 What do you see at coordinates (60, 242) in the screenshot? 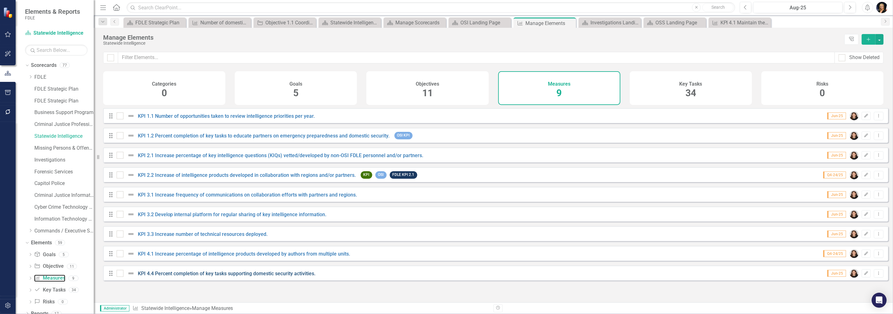
I see `div: 59` at bounding box center [60, 242].